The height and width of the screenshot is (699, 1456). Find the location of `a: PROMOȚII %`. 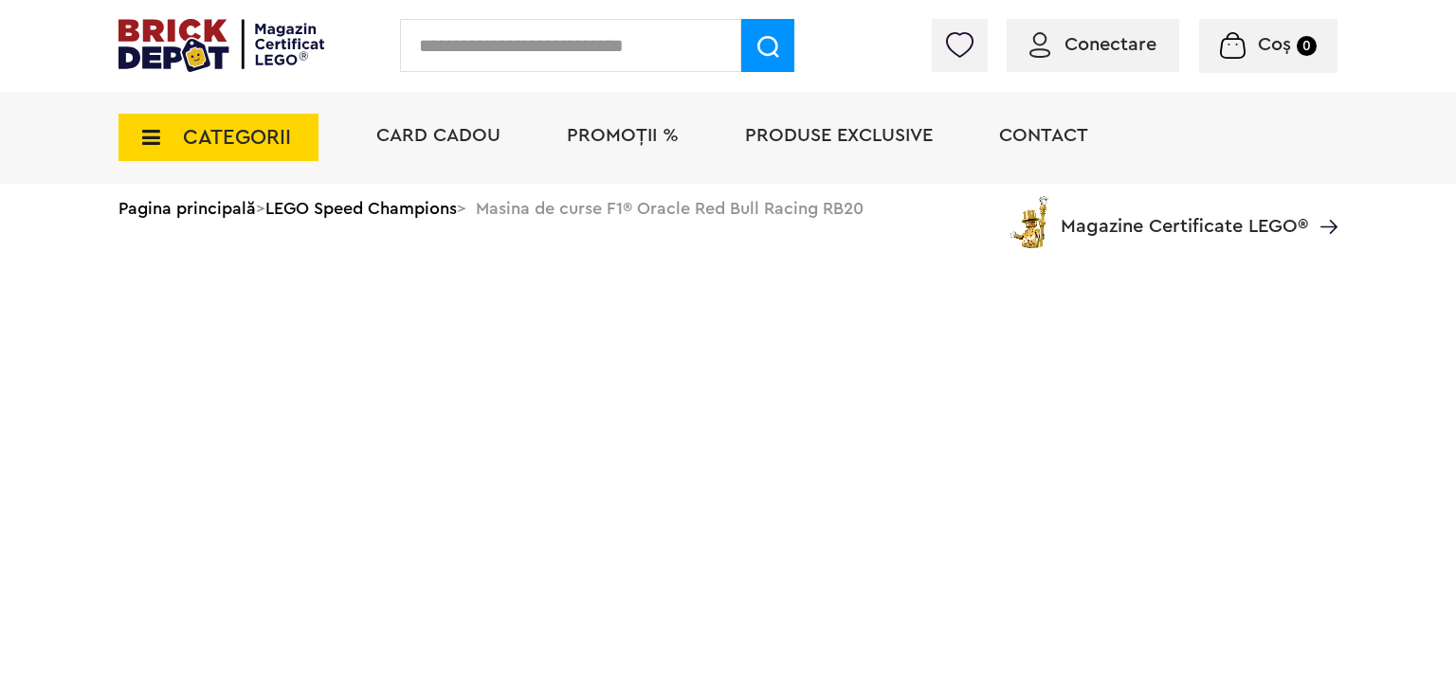

a: PROMOȚII % is located at coordinates (623, 136).